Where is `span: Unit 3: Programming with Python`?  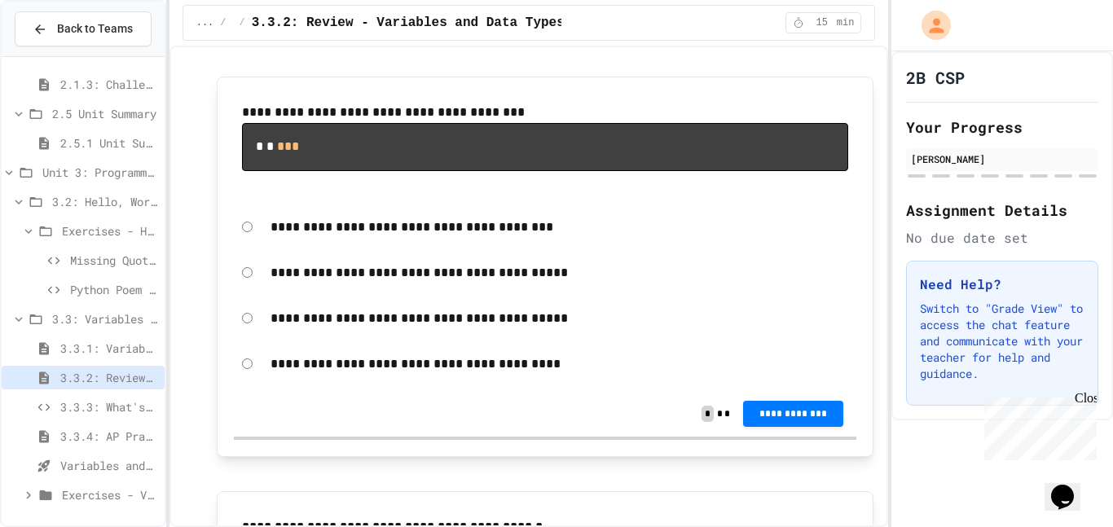 span: Unit 3: Programming with Python is located at coordinates (100, 172).